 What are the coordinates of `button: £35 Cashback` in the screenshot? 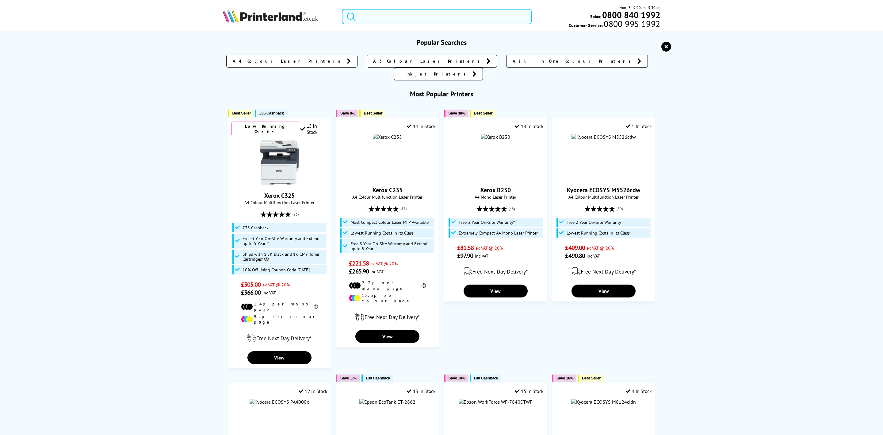 It's located at (271, 113).